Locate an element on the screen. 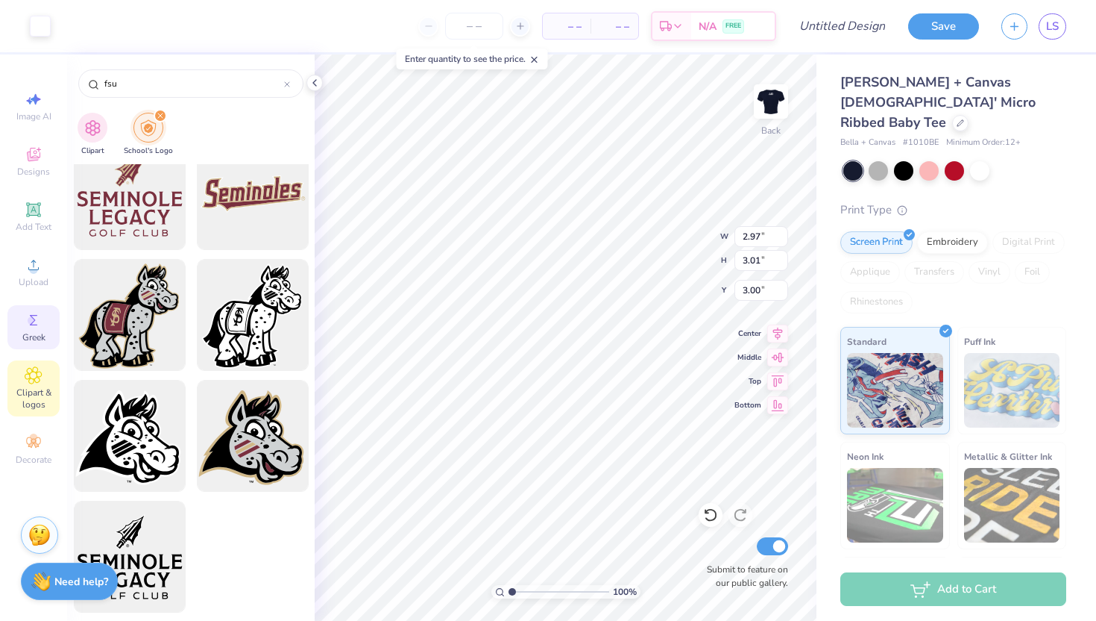 The image size is (1096, 621). img: School's Logo Image is located at coordinates (148, 128).